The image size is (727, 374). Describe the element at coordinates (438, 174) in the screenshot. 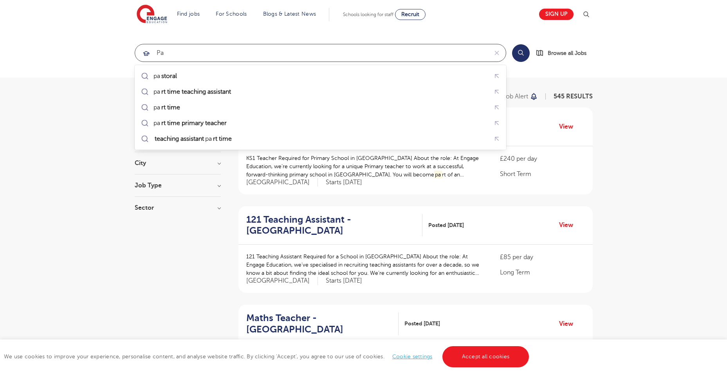

I see `mark: pa` at that location.